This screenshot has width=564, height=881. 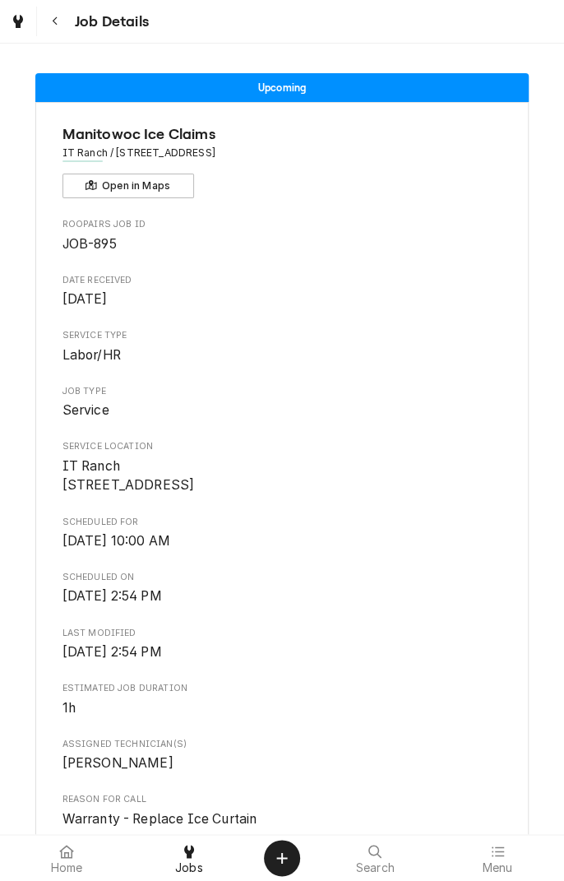 What do you see at coordinates (189, 858) in the screenshot?
I see `a: Jobs` at bounding box center [189, 858].